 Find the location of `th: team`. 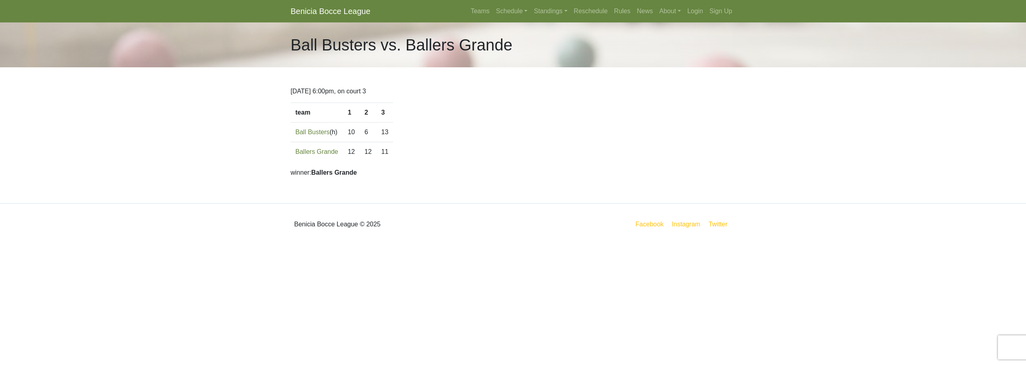

th: team is located at coordinates (317, 113).